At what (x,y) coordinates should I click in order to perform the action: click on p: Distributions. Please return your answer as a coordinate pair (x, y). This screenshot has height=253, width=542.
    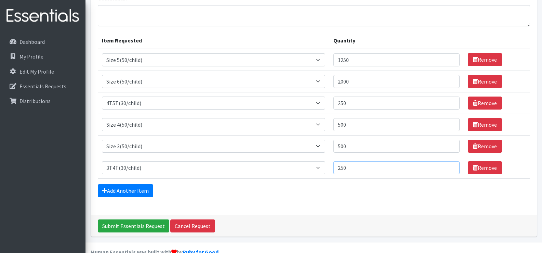
    Looking at the image, I should click on (35, 101).